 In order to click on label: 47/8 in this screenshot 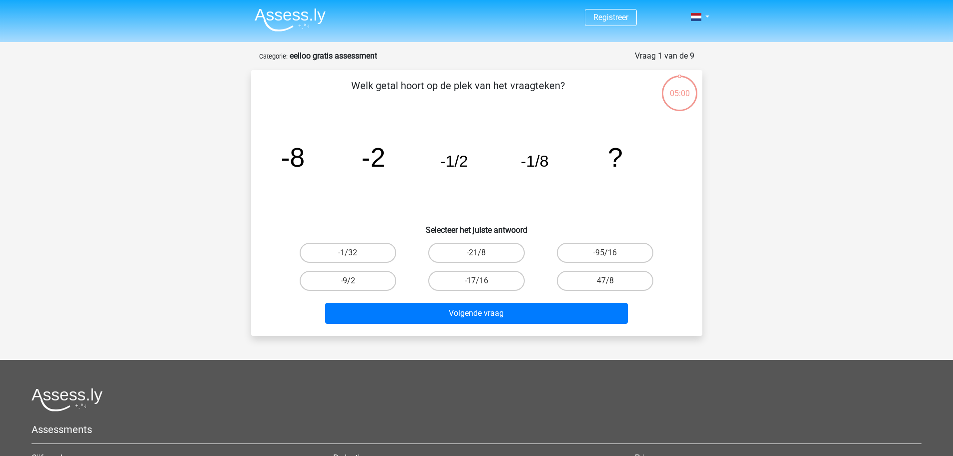, I will do `click(605, 281)`.